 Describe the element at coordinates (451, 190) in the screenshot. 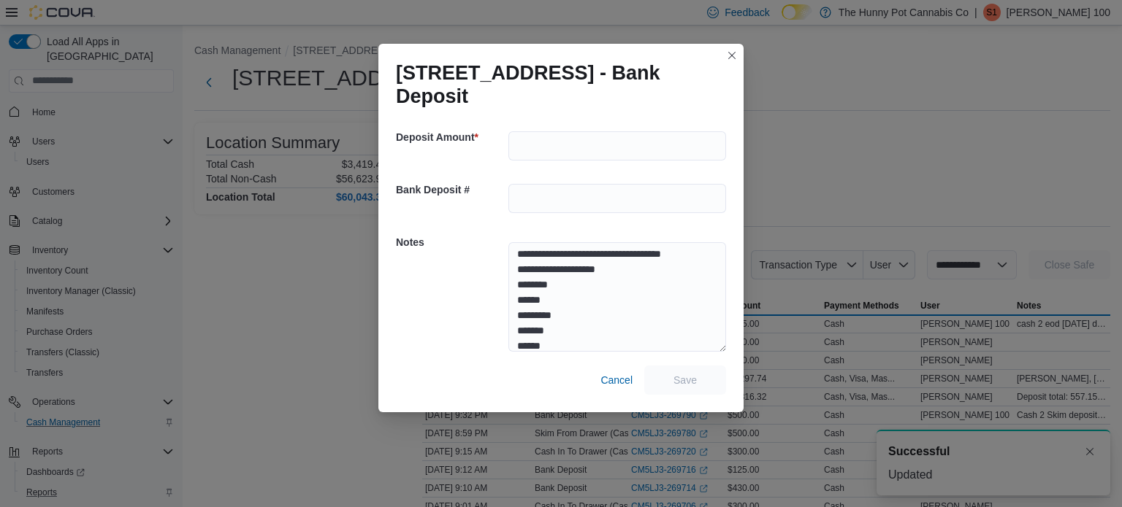

I see `h5: Bank Deposit #` at that location.